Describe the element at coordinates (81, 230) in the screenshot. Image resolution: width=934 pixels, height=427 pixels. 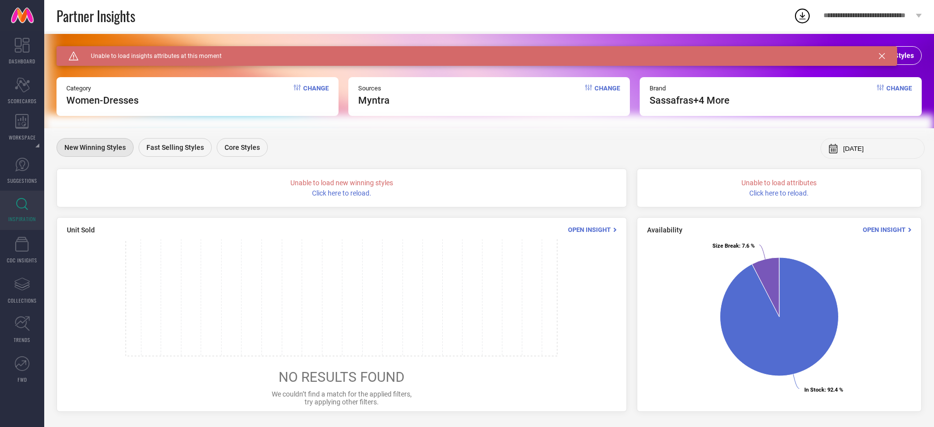
I see `span: Unit Sold` at that location.